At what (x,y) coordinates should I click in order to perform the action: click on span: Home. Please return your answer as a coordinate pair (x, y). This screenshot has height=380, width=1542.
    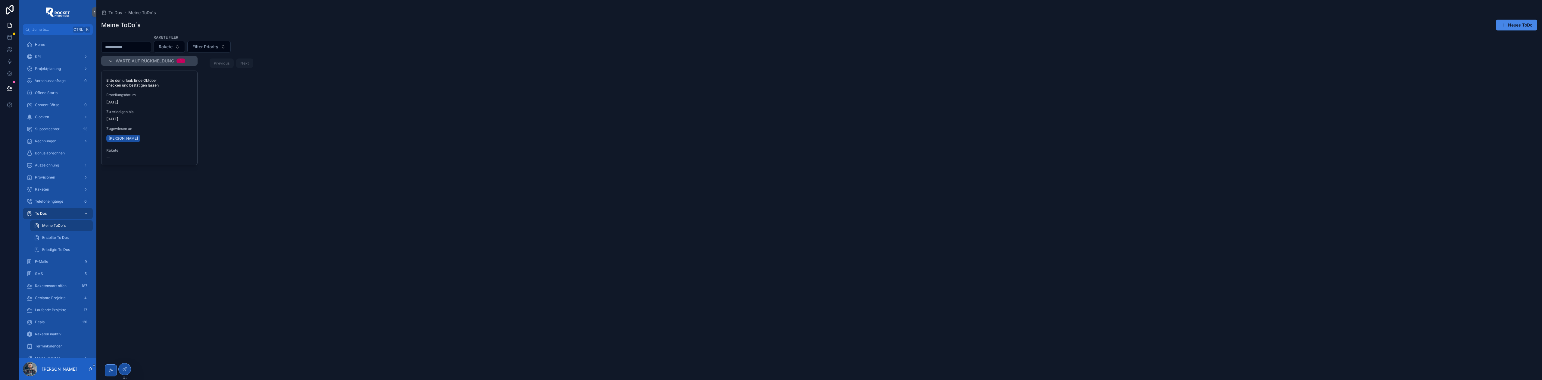
    Looking at the image, I should click on (40, 45).